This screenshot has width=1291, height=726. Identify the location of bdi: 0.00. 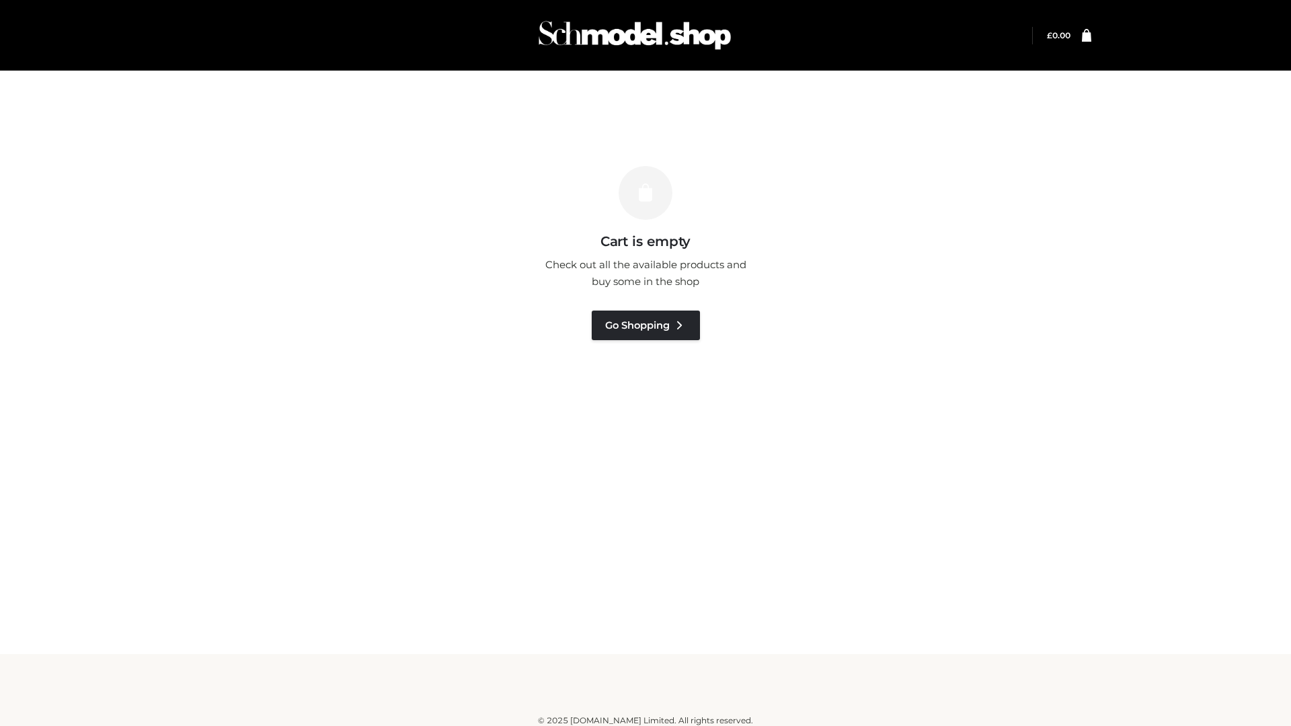
(1058, 35).